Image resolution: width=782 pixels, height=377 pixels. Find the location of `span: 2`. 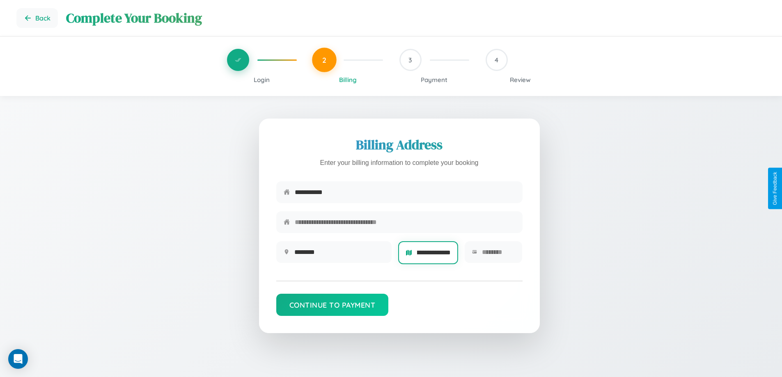

span: 2 is located at coordinates (324, 60).